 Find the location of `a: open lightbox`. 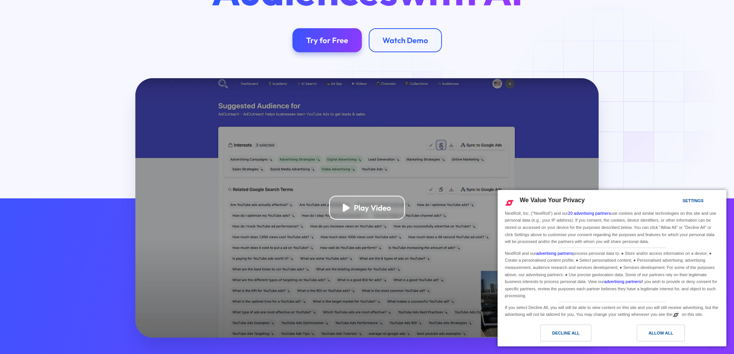

a: open lightbox is located at coordinates (367, 208).